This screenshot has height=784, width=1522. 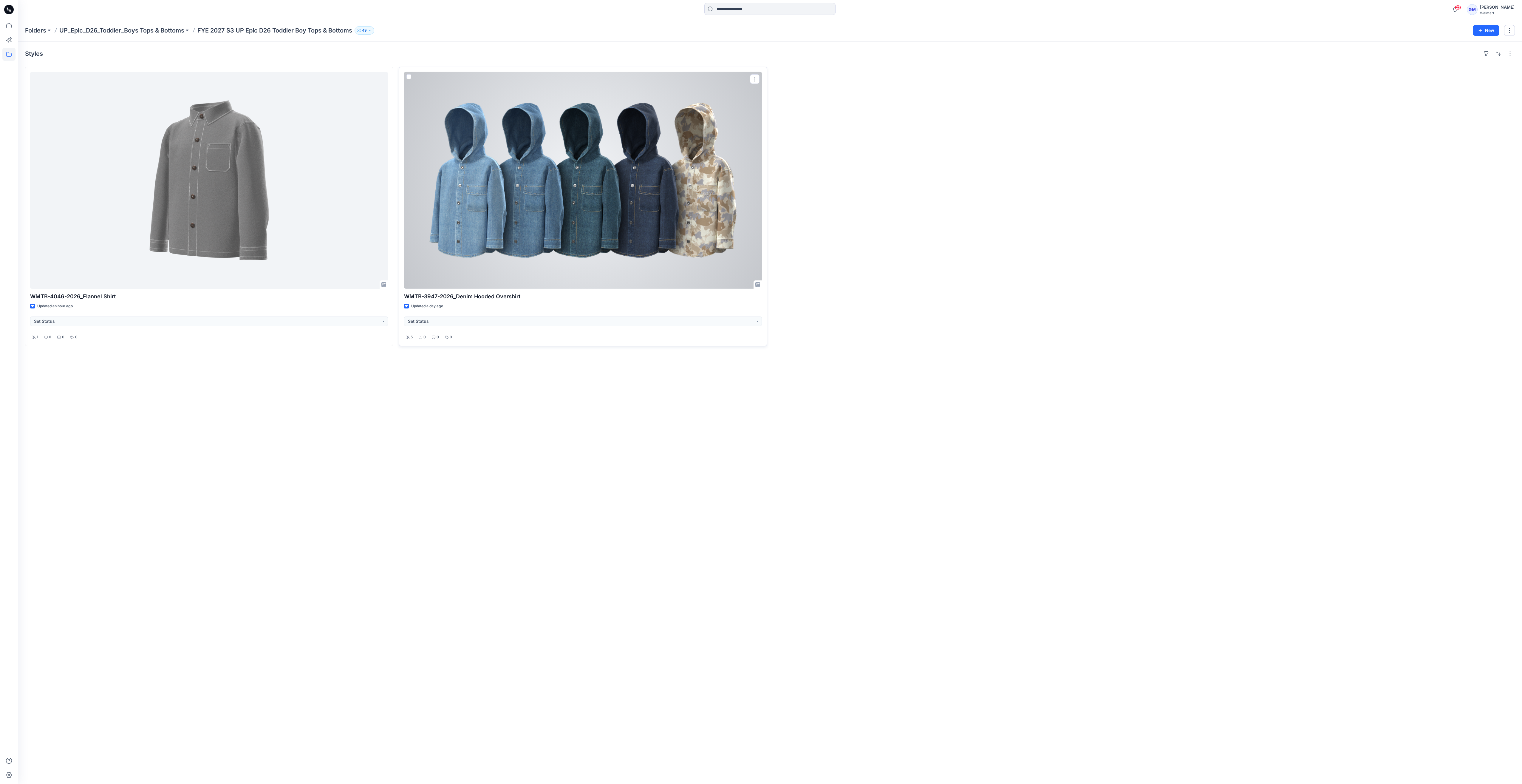 What do you see at coordinates (1473, 10) in the screenshot?
I see `div: GM` at bounding box center [1473, 10].